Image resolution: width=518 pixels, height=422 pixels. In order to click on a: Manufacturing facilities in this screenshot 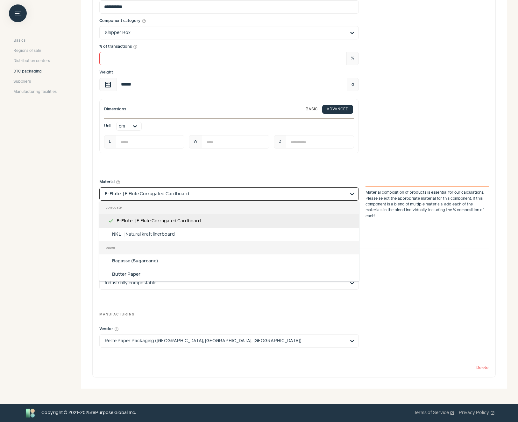, I will do `click(35, 92)`.